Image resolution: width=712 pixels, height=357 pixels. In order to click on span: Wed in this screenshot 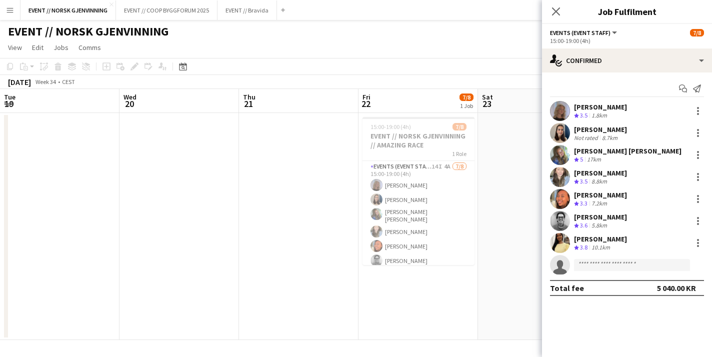, I will do `click(130, 97)`.